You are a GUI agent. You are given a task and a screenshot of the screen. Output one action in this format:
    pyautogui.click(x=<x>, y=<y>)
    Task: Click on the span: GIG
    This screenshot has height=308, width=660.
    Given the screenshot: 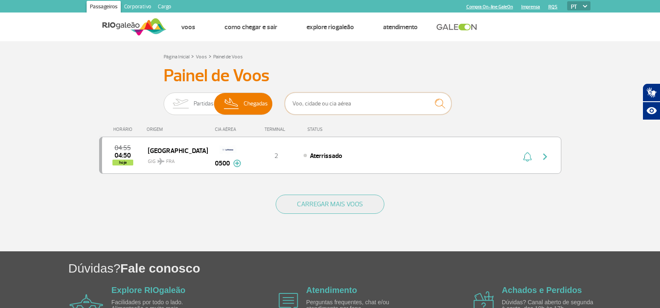 What is the action you would take?
    pyautogui.click(x=175, y=159)
    